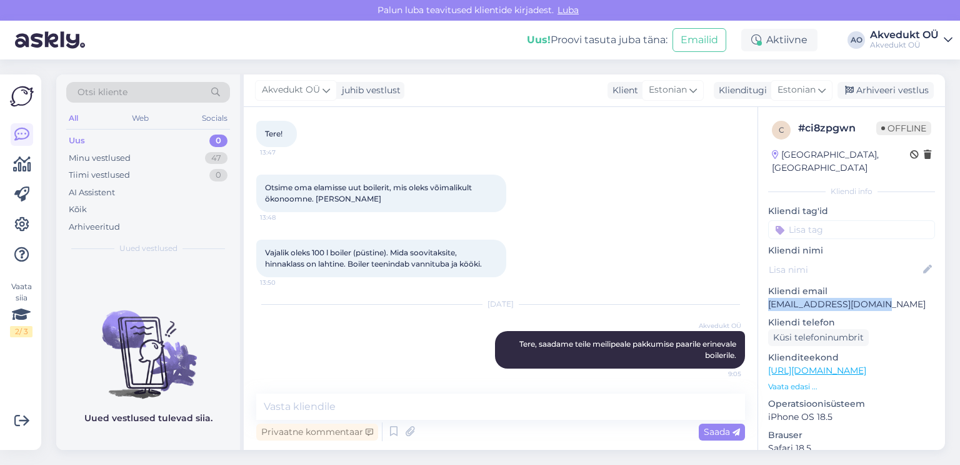  What do you see at coordinates (317, 431) in the screenshot?
I see `div: Privaatne kommentaar` at bounding box center [317, 431].